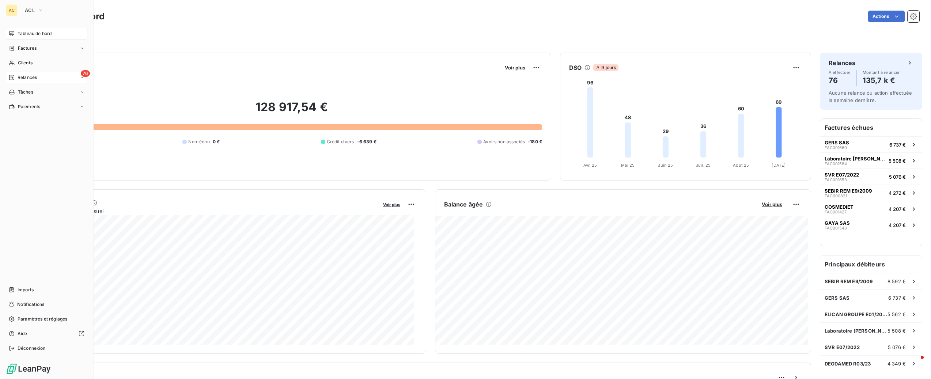  I want to click on h6: Principaux débiteurs, so click(871, 264).